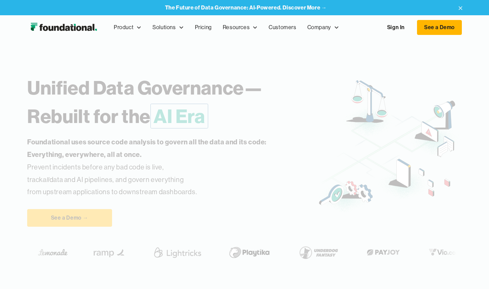 The image size is (489, 305). I want to click on img: Playtika, so click(247, 253).